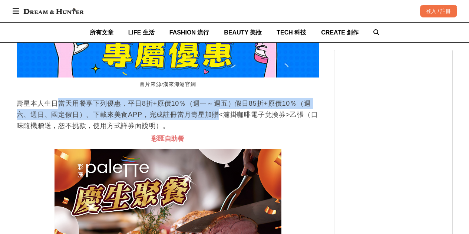 The height and width of the screenshot is (234, 469). What do you see at coordinates (190, 32) in the screenshot?
I see `span: FASHION 流行` at bounding box center [190, 32].